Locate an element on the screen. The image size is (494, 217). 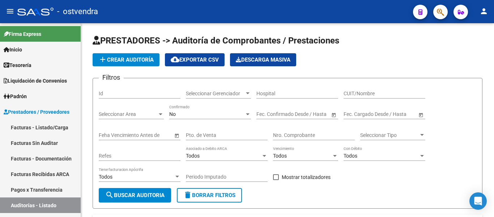
button: Descarga Masiva is located at coordinates (263, 60).